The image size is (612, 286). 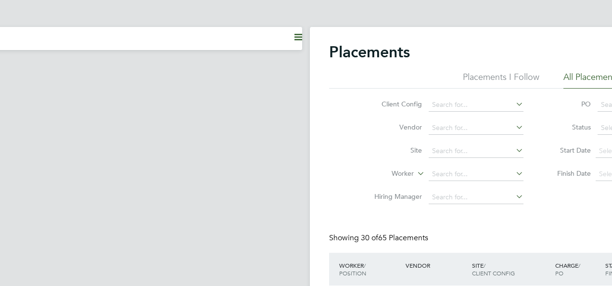 I want to click on label: Status, so click(x=569, y=127).